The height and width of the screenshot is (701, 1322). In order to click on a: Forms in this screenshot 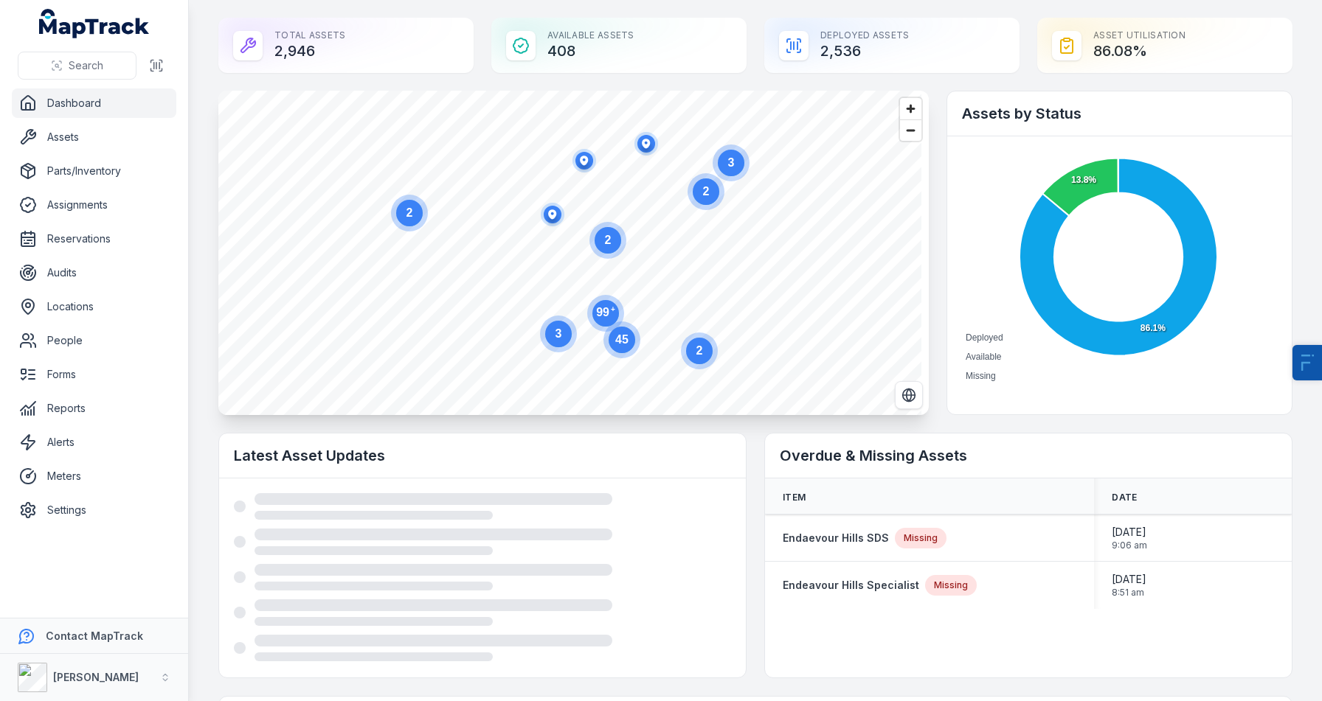, I will do `click(94, 375)`.